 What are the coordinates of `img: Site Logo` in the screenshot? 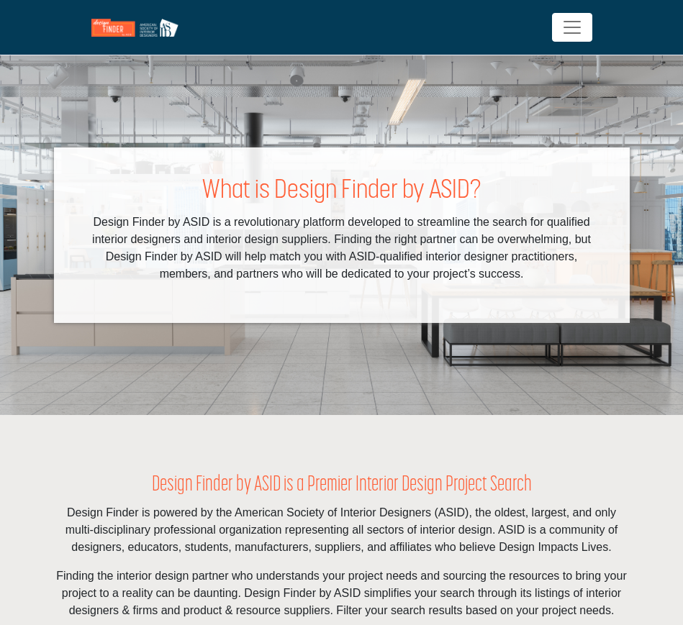 It's located at (138, 27).